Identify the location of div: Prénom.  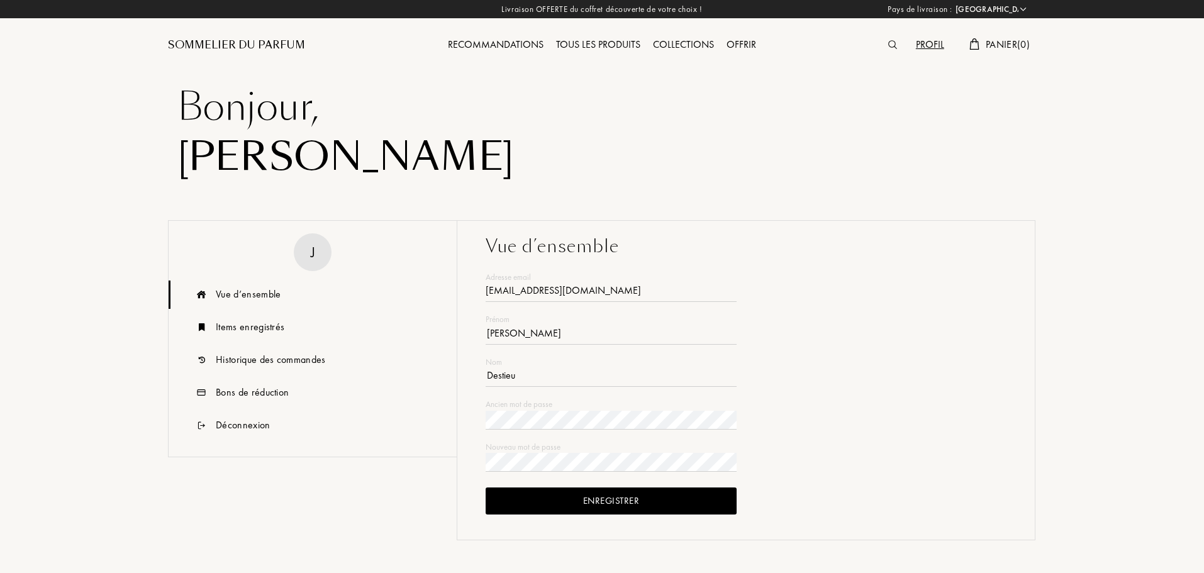
(611, 319).